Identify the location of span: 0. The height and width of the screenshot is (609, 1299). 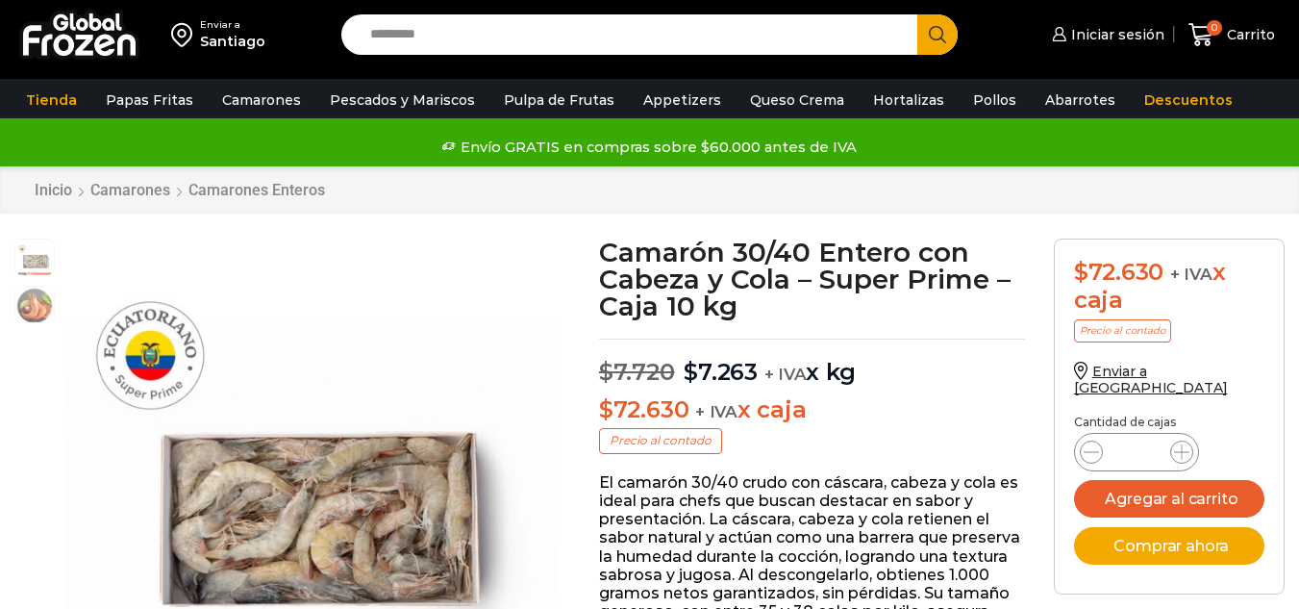
(1214, 28).